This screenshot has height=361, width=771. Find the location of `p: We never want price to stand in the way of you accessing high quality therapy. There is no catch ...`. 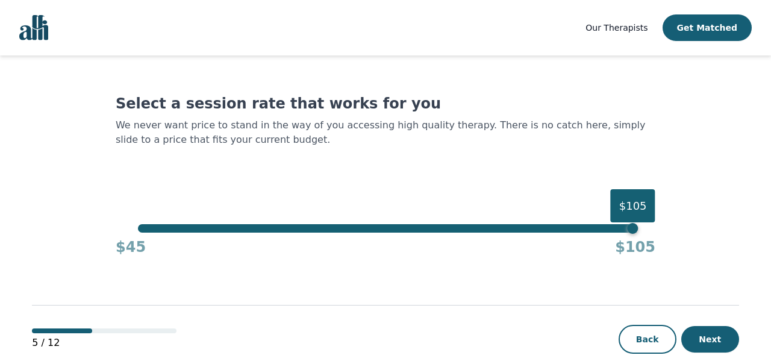

p: We never want price to stand in the way of you accessing high quality therapy. There is no catch ... is located at coordinates (385, 133).